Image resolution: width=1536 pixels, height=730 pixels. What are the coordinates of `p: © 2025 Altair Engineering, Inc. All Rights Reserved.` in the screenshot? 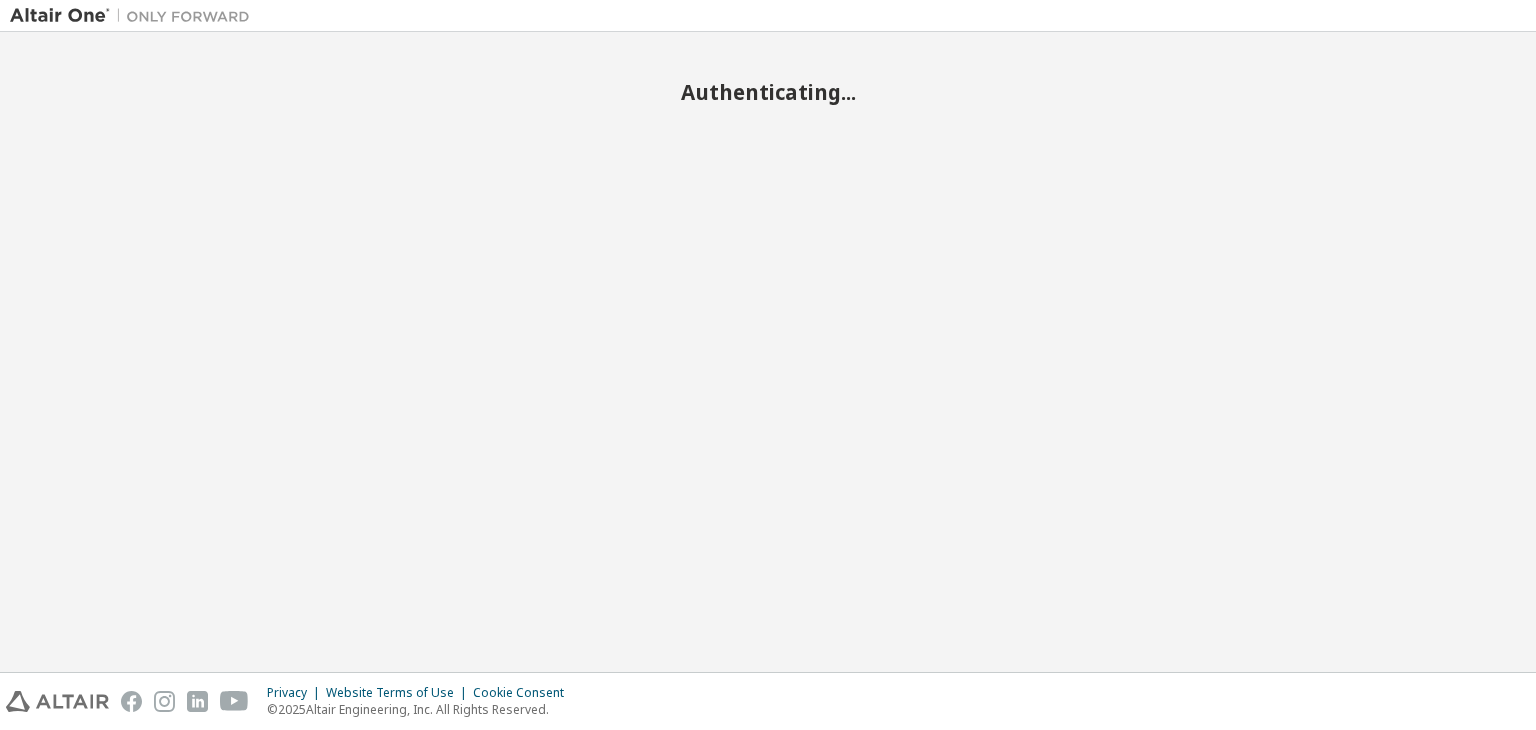 It's located at (421, 709).